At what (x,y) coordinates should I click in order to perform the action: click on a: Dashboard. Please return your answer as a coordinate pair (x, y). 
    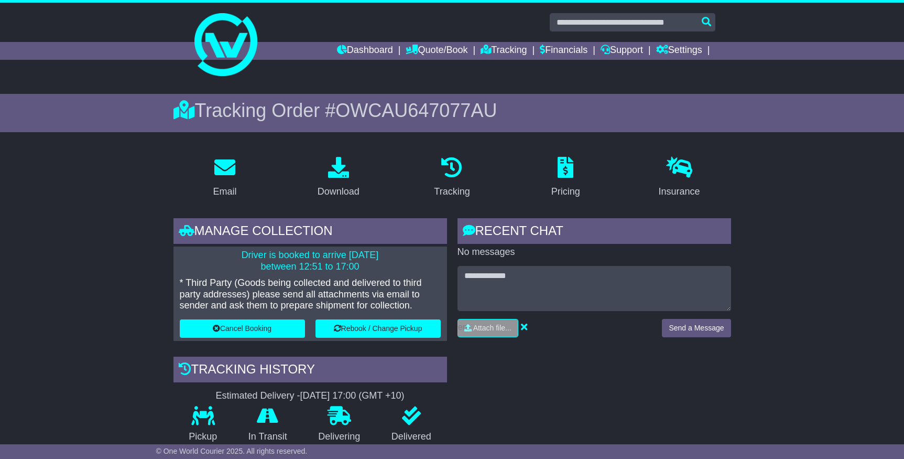
    Looking at the image, I should click on (365, 51).